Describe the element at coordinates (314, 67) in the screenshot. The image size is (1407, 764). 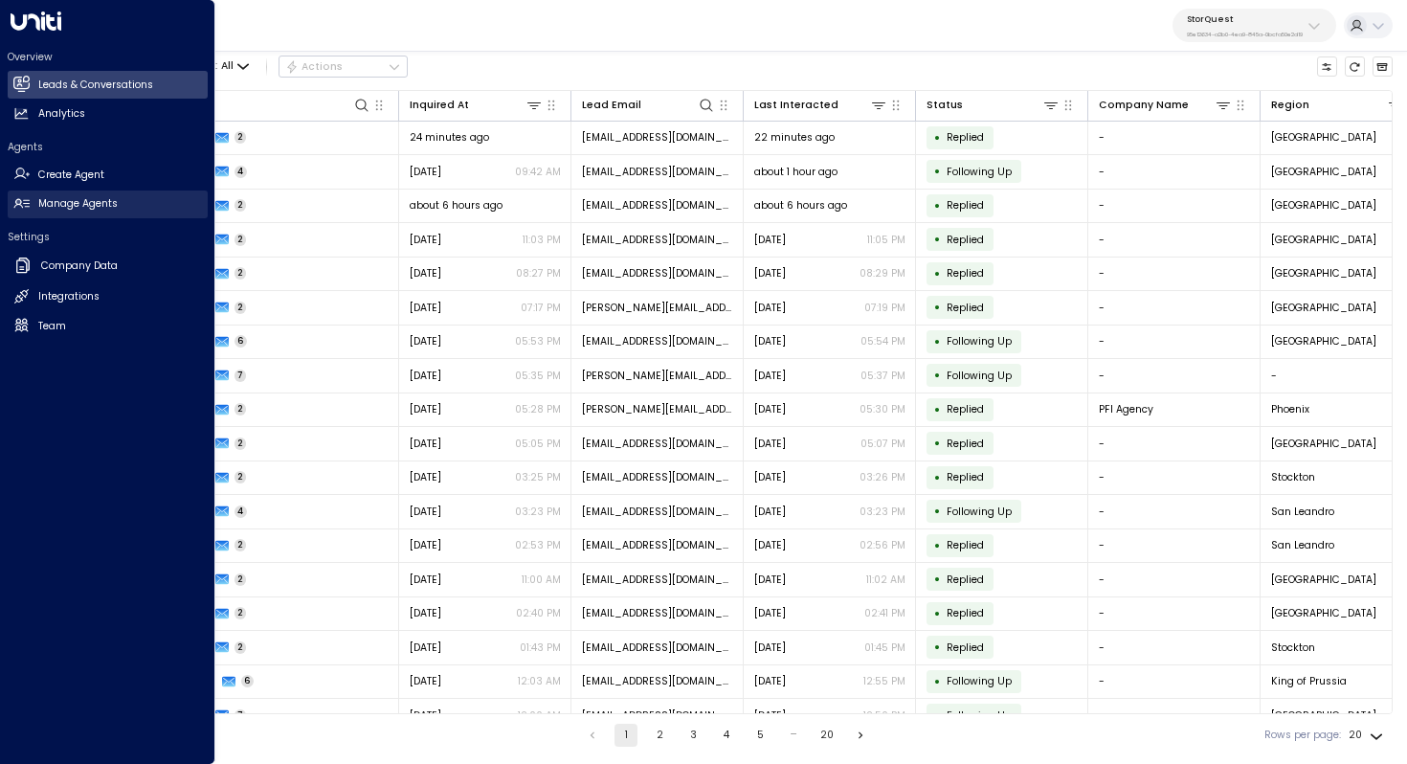
I see `div: Actions` at that location.